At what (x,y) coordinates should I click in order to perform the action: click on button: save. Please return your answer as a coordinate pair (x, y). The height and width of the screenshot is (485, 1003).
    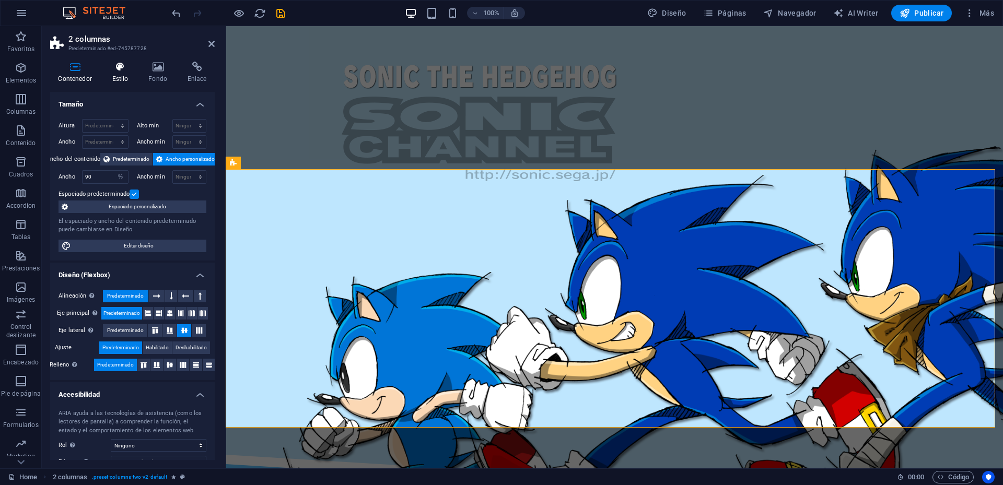
    Looking at the image, I should click on (281, 13).